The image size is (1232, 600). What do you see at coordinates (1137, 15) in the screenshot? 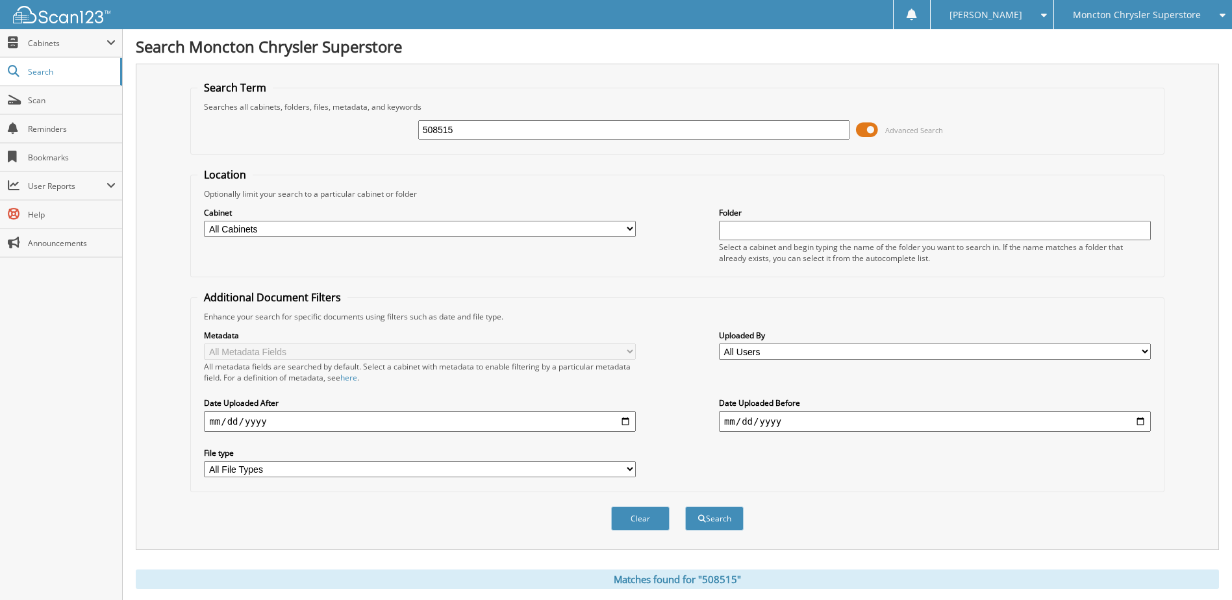
I see `span: Moncton Chrysler Superstore` at bounding box center [1137, 15].